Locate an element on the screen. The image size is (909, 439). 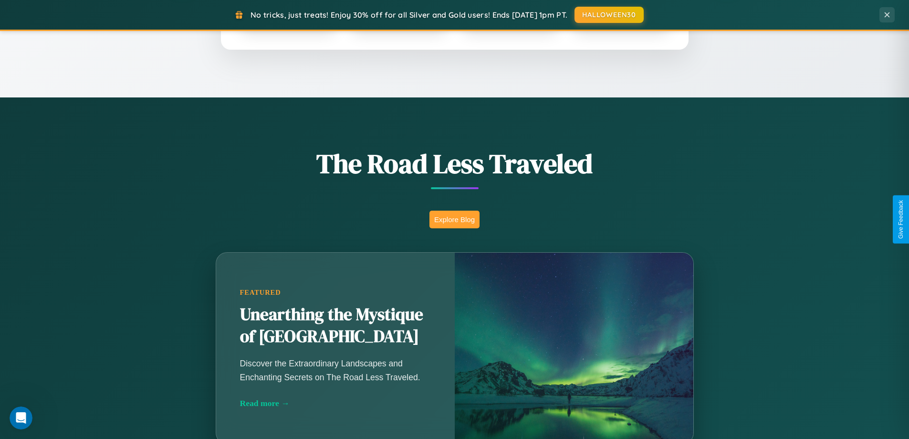
div: Read more → is located at coordinates (335, 403).